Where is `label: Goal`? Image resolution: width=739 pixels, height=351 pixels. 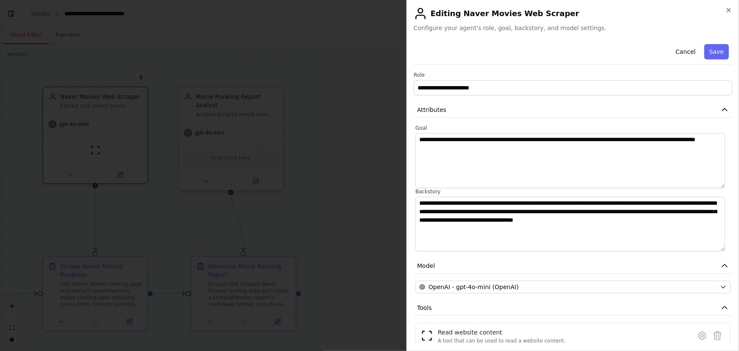 label: Goal is located at coordinates (573, 128).